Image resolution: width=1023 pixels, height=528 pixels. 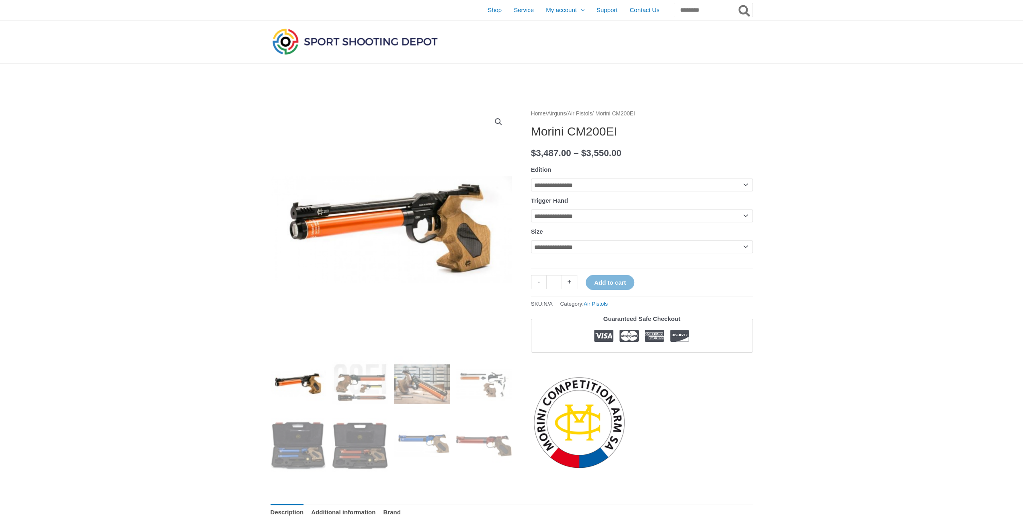 I want to click on a: Description, so click(x=287, y=512).